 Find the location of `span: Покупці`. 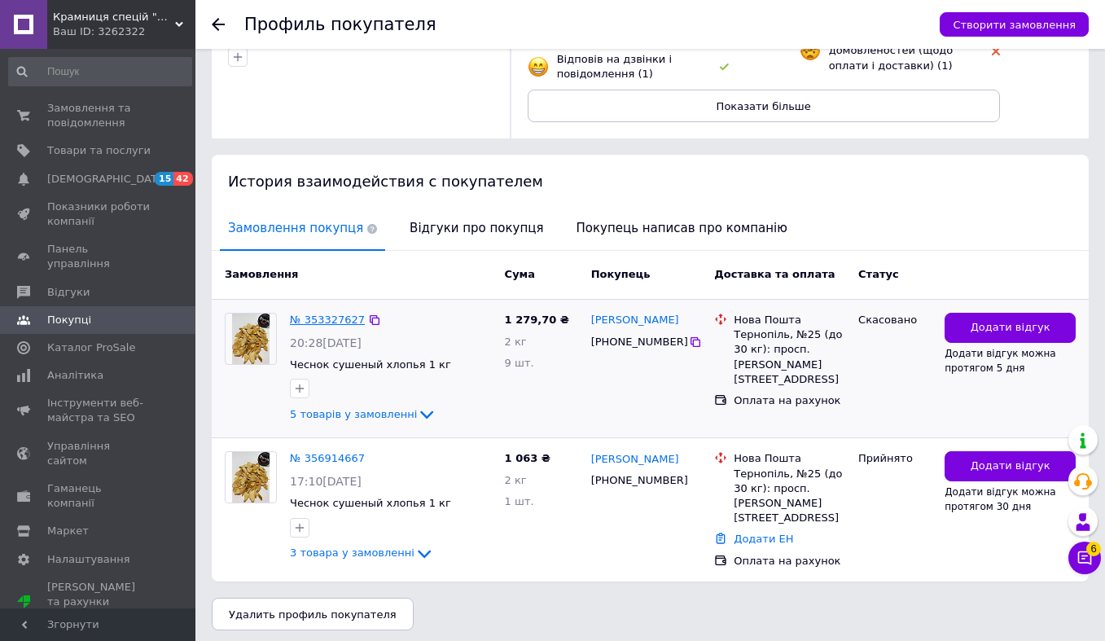

span: Покупці is located at coordinates (69, 320).